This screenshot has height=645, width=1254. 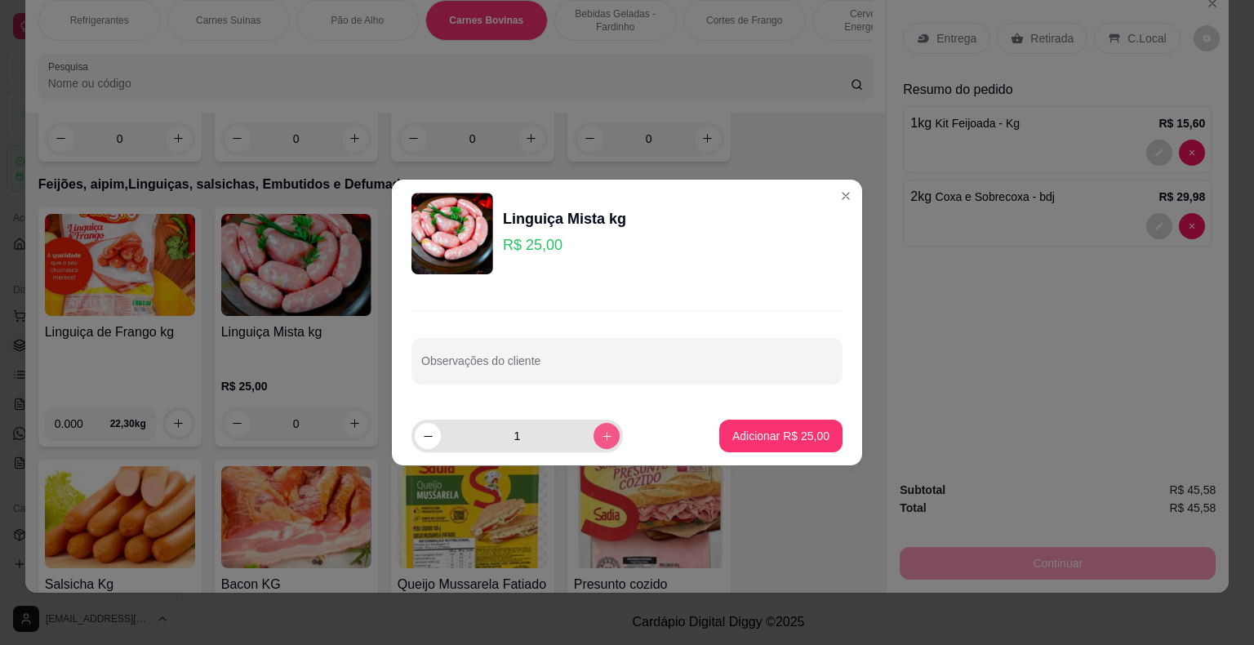 I want to click on button: Close, so click(x=846, y=196).